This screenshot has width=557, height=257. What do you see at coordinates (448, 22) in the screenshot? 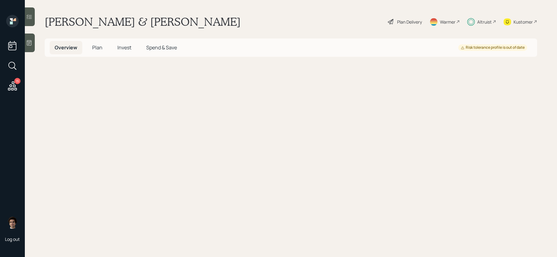
I see `div: Warmer` at bounding box center [448, 22].